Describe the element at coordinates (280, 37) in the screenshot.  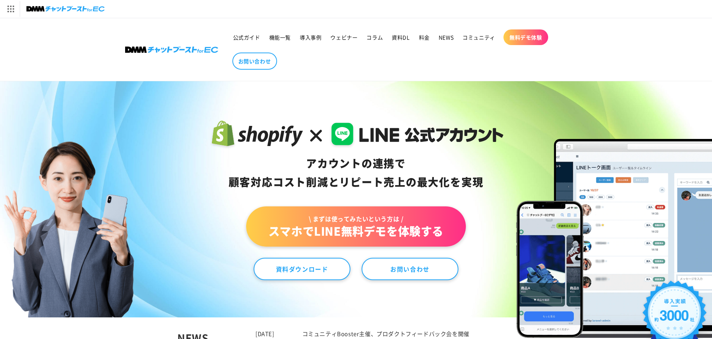
I see `span: 機能一覧` at that location.